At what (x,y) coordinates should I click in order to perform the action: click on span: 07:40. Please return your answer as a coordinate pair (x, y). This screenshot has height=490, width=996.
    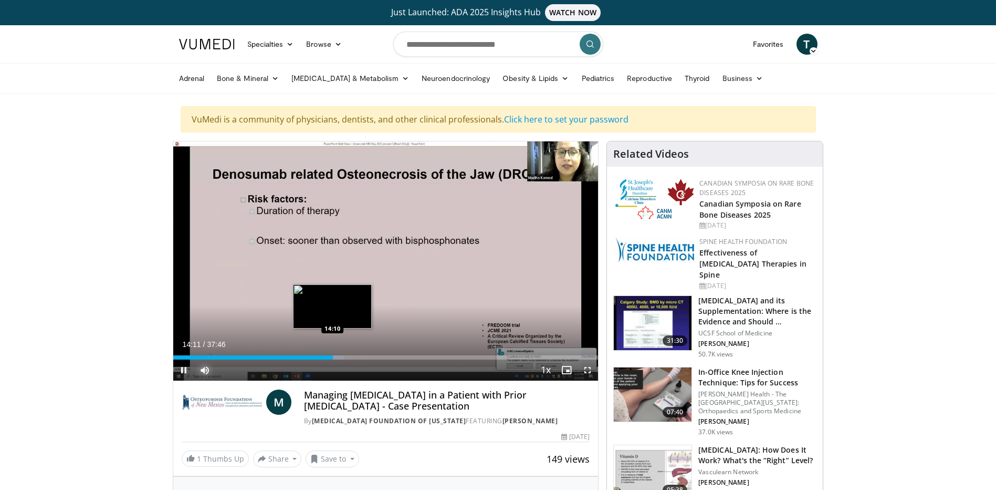
    Looking at the image, I should click on (675, 412).